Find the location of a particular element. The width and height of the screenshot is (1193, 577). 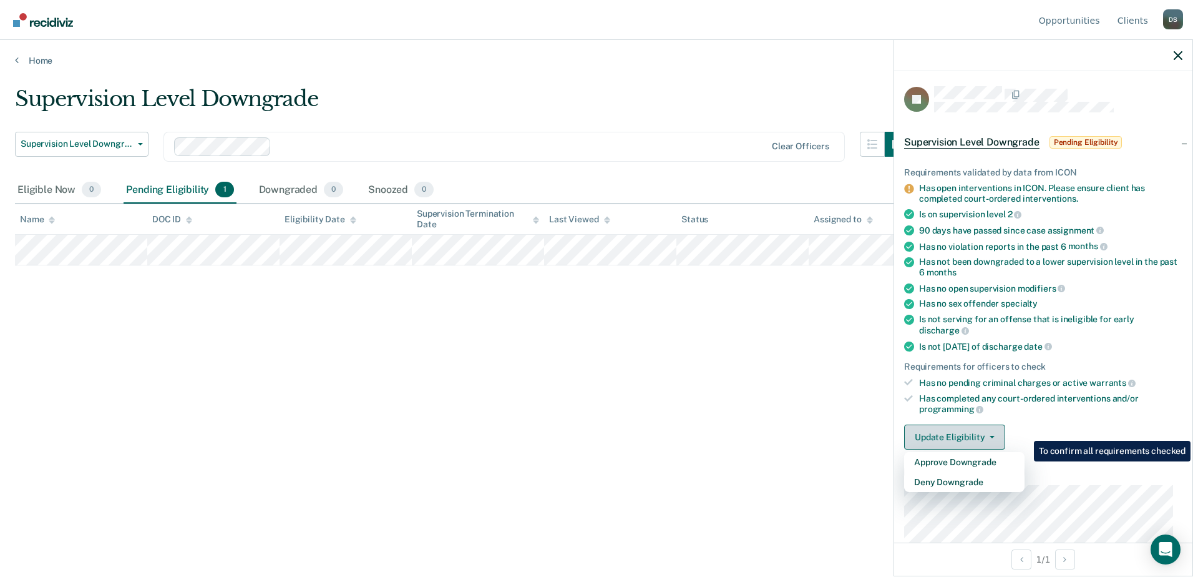

div: Pending Eligibility is located at coordinates (180, 190).